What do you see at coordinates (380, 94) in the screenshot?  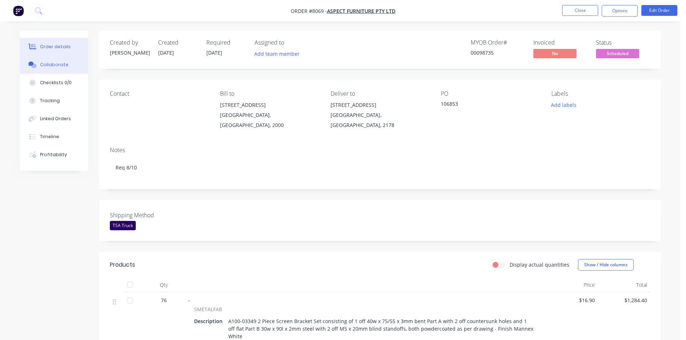 I see `div: Deliver to` at bounding box center [380, 94].